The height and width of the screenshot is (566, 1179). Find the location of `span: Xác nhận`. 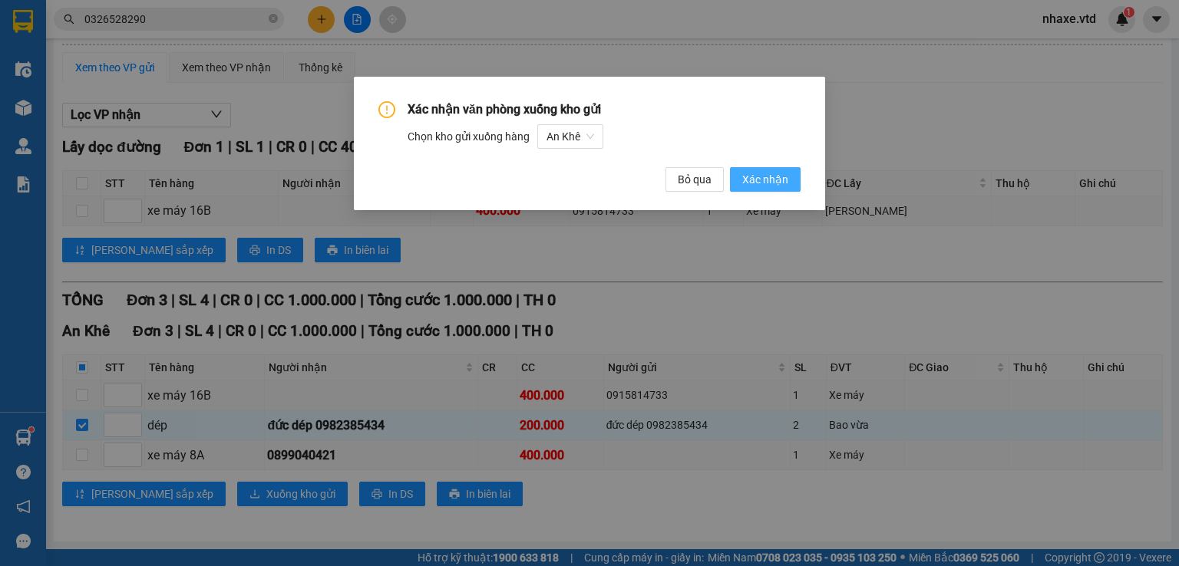

span: Xác nhận is located at coordinates (765, 180).